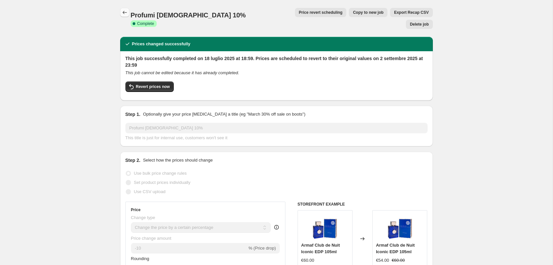 The image size is (553, 265). What do you see at coordinates (160, 173) in the screenshot?
I see `span: Use bulk price change rules` at bounding box center [160, 173].